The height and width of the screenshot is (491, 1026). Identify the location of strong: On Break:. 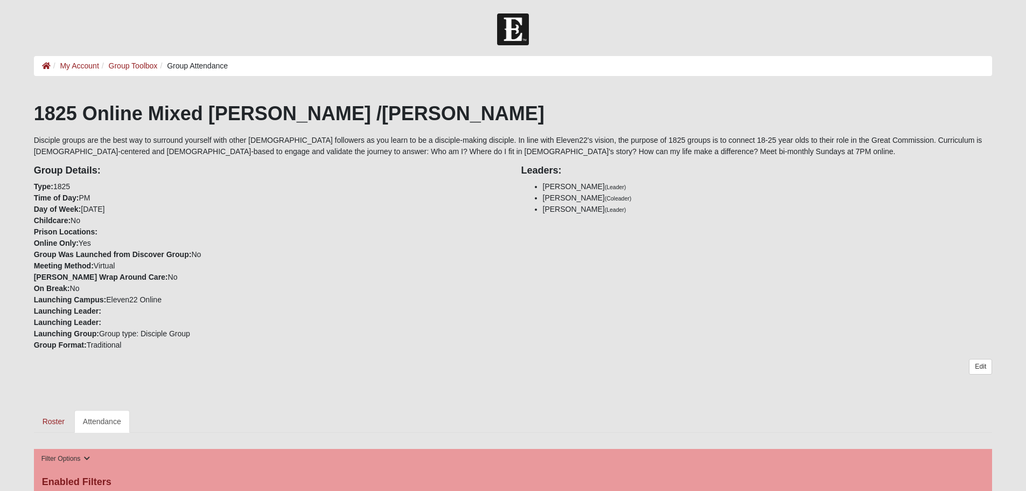
(52, 288).